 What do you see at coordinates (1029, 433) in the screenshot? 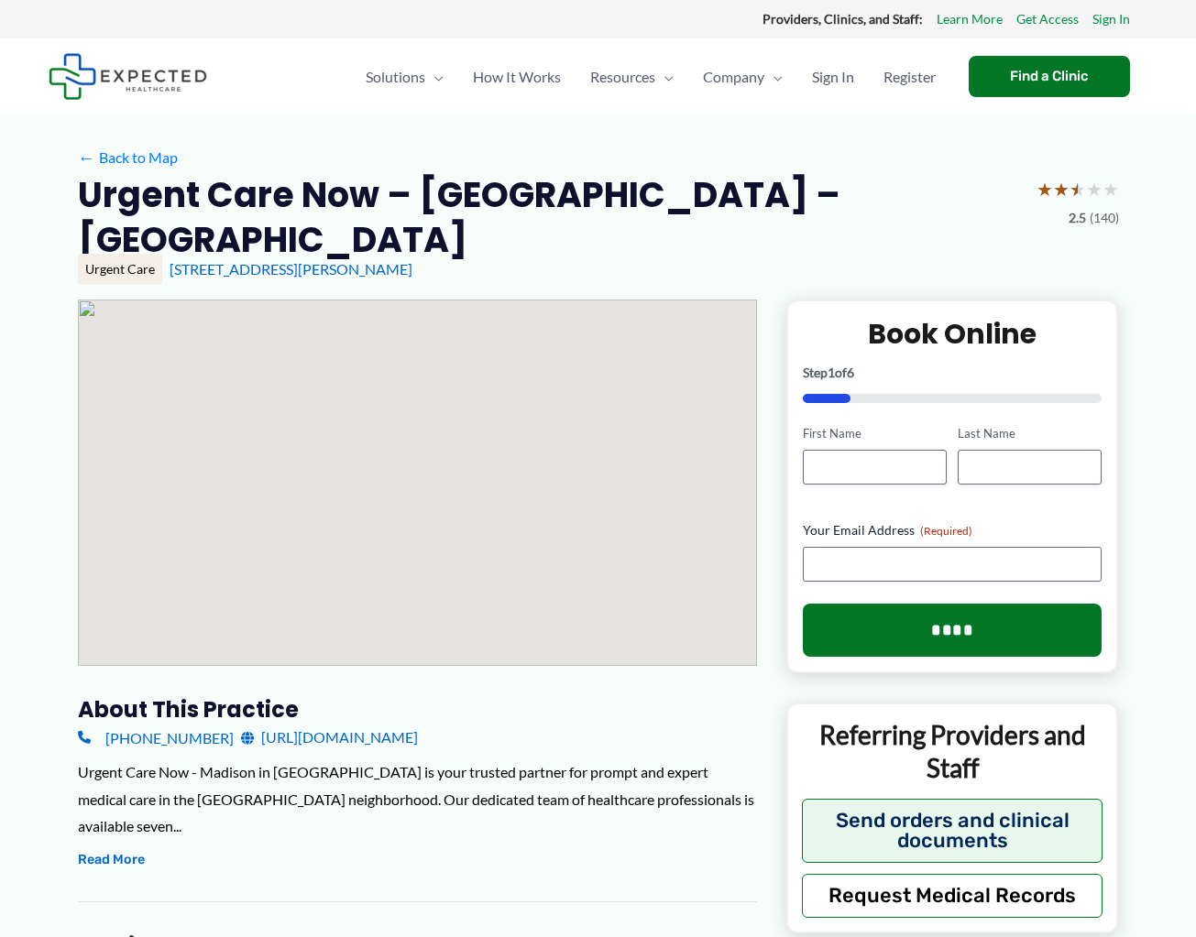
I see `label: Last Name` at bounding box center [1029, 433].